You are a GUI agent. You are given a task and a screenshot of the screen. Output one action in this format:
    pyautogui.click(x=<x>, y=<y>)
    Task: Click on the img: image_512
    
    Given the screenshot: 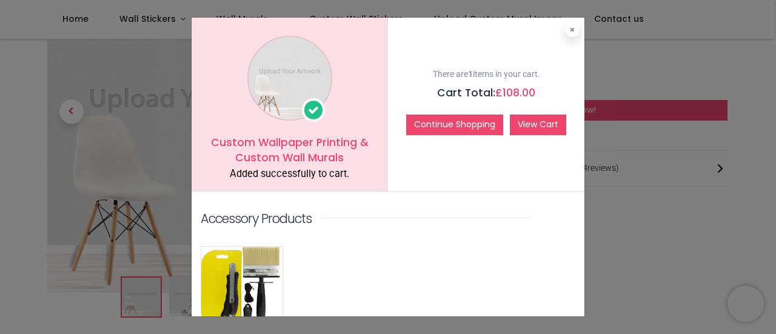 What is the action you would take?
    pyautogui.click(x=242, y=288)
    